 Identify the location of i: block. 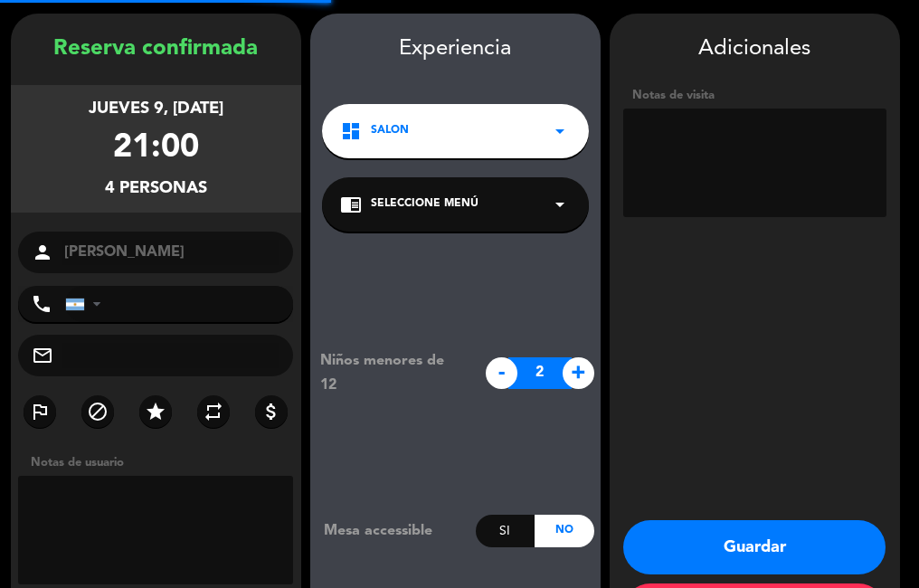
(98, 412).